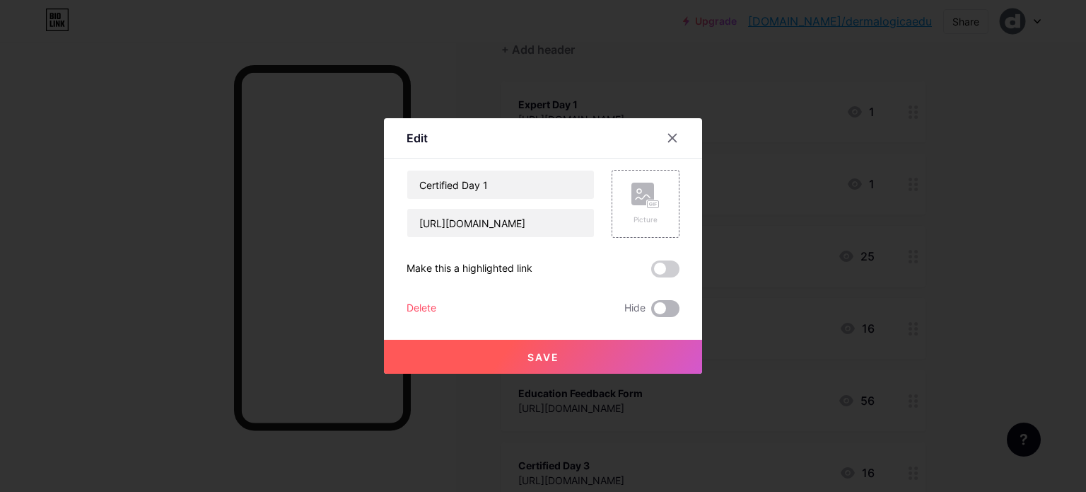 The width and height of the screenshot is (1086, 492). What do you see at coordinates (422, 308) in the screenshot?
I see `div: Delete` at bounding box center [422, 308].